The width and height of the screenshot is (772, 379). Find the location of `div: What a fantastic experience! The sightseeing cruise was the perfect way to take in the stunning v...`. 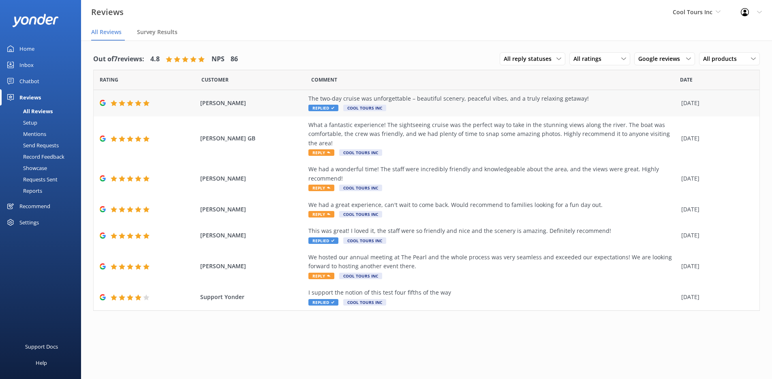

div: What a fantastic experience! The sightseeing cruise was the perfect way to take in the stunning v... is located at coordinates (493, 134).